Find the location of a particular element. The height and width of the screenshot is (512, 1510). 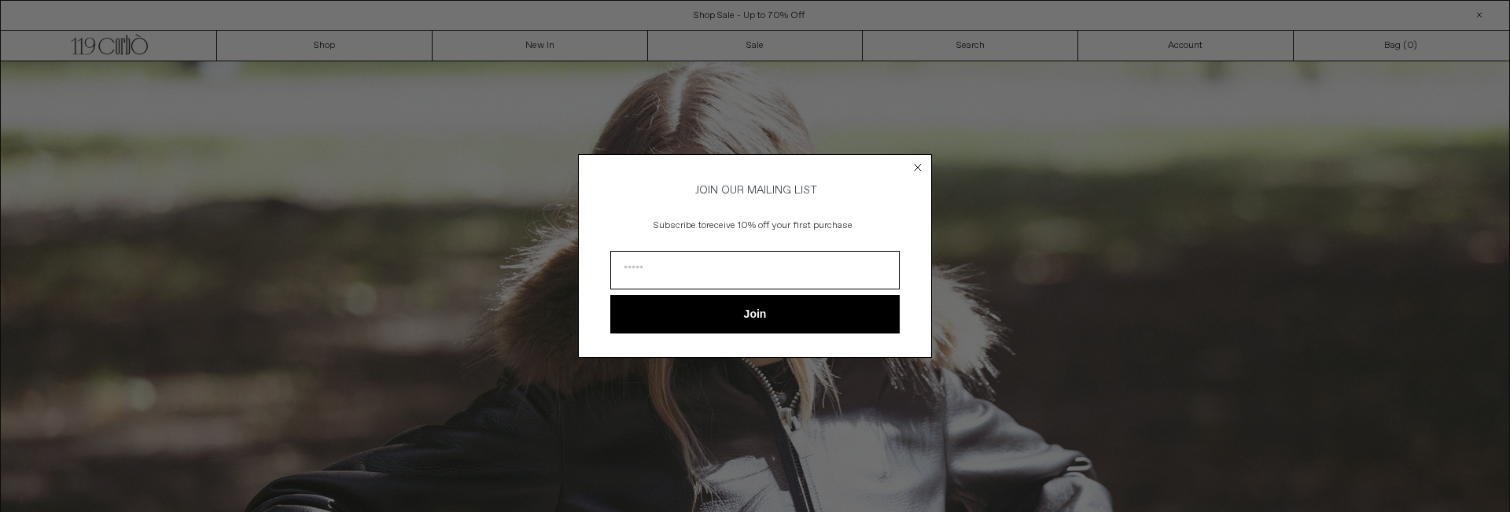

button: Join is located at coordinates (755, 314).